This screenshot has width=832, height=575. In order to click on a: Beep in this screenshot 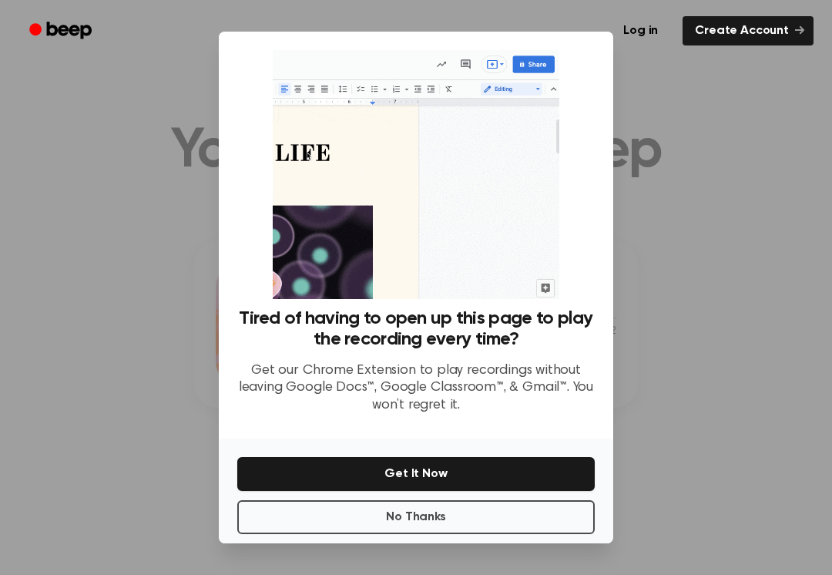, I will do `click(62, 31)`.